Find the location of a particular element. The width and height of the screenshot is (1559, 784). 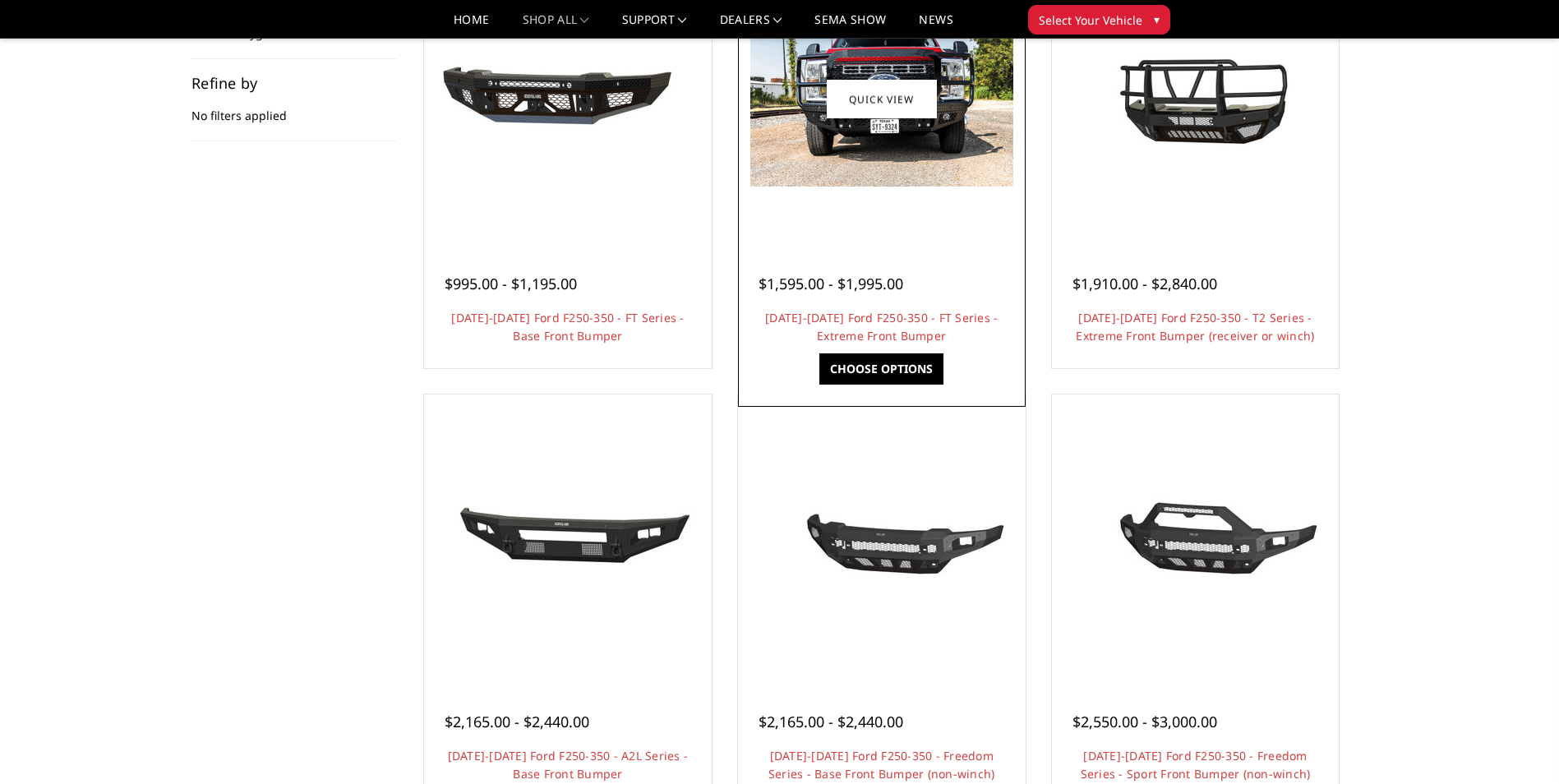

span: $1,910.00 - $2,840.00 is located at coordinates (1145, 284).